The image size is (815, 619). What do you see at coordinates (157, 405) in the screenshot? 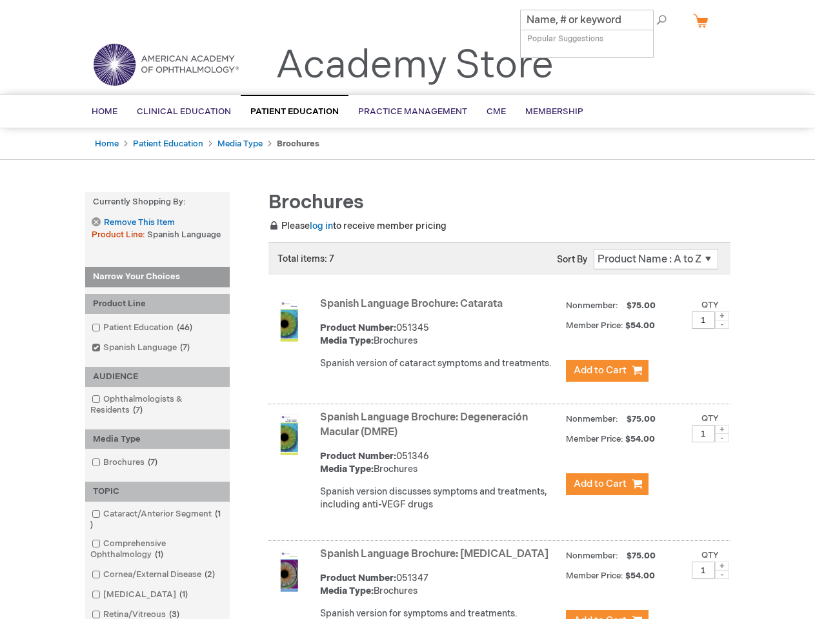
I see `a: Ophthalmologists & Residents7` at bounding box center [157, 405].